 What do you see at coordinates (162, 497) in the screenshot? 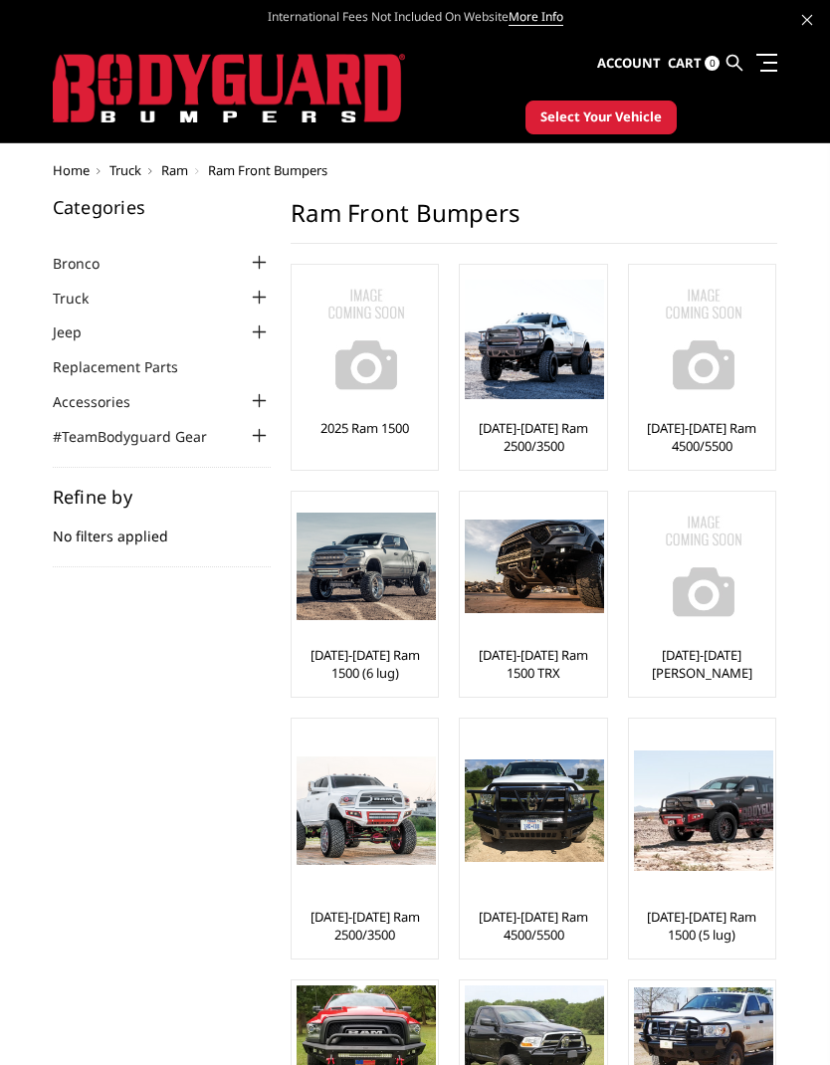
I see `h5: Refine by` at bounding box center [162, 497].